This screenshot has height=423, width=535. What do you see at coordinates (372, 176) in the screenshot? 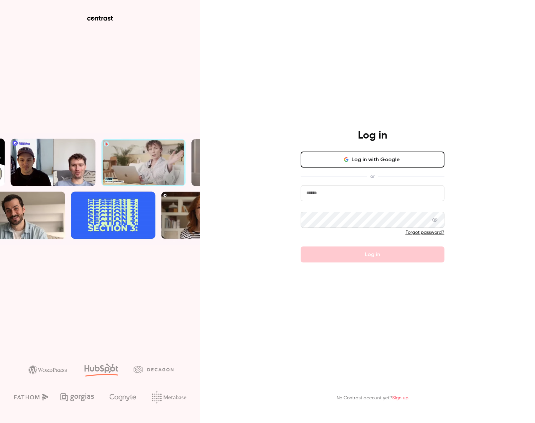
I see `span: or` at bounding box center [372, 176].